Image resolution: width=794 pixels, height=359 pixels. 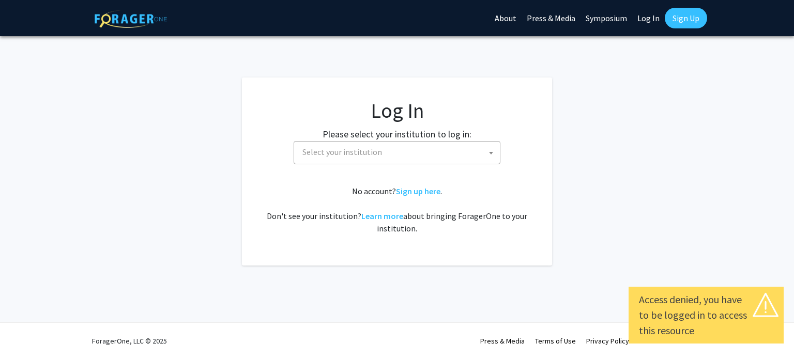 I want to click on a: Learn more about bringing ForagerOne to your institution, so click(x=382, y=216).